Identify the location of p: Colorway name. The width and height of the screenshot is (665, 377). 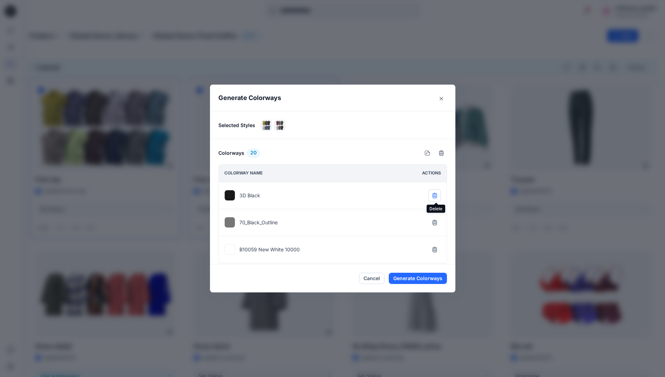
(243, 173).